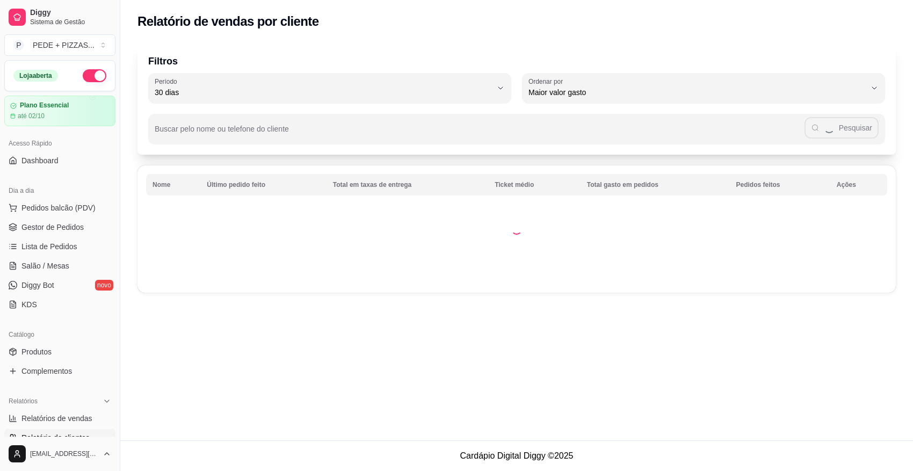 The height and width of the screenshot is (471, 913). Describe the element at coordinates (330, 88) in the screenshot. I see `button: Período30 dias` at that location.